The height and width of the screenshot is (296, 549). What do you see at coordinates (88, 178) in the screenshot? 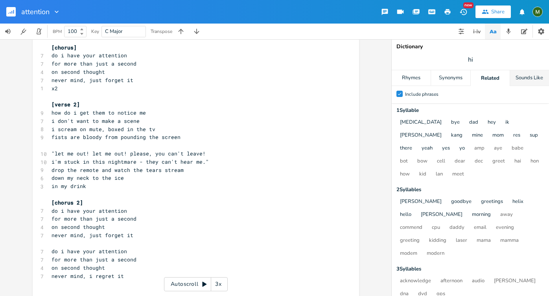
I see `span: down my neck to the ice` at bounding box center [88, 178].